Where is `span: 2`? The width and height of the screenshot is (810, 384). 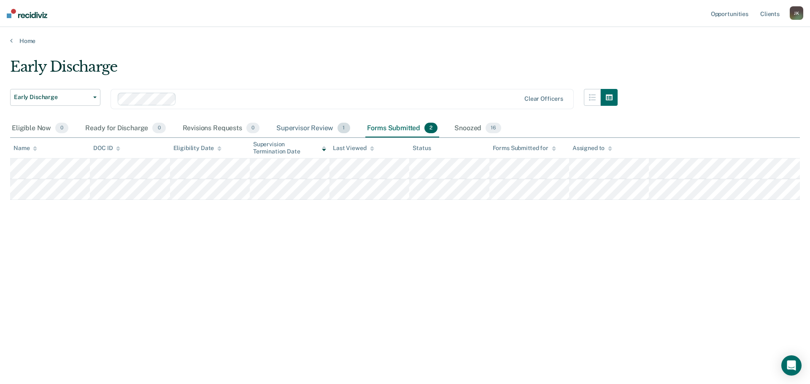 span: 2 is located at coordinates (431, 128).